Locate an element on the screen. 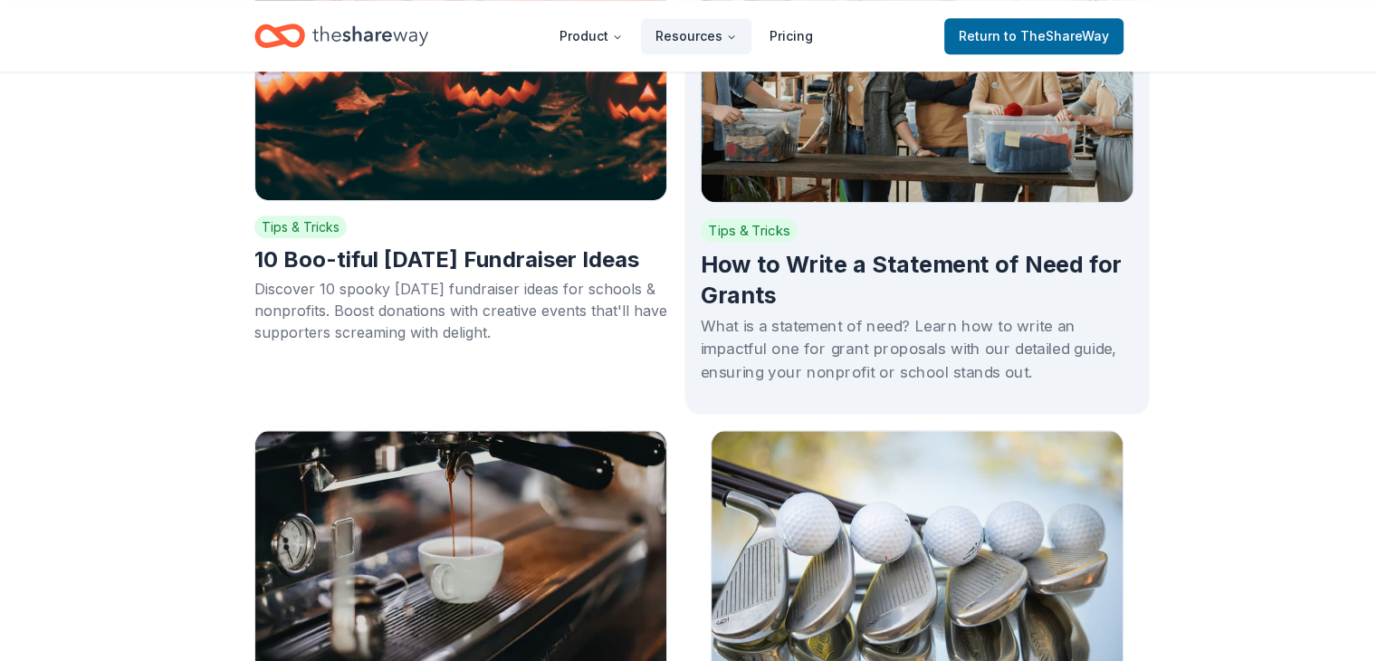  h2: How to Write a Statement of Need for Grants is located at coordinates (916, 280).